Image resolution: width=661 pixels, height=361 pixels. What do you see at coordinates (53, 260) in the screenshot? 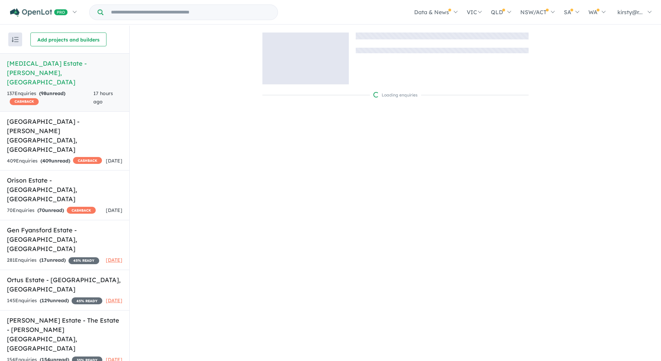
I see `div: 281 Enquir ies` at bounding box center [53, 260].